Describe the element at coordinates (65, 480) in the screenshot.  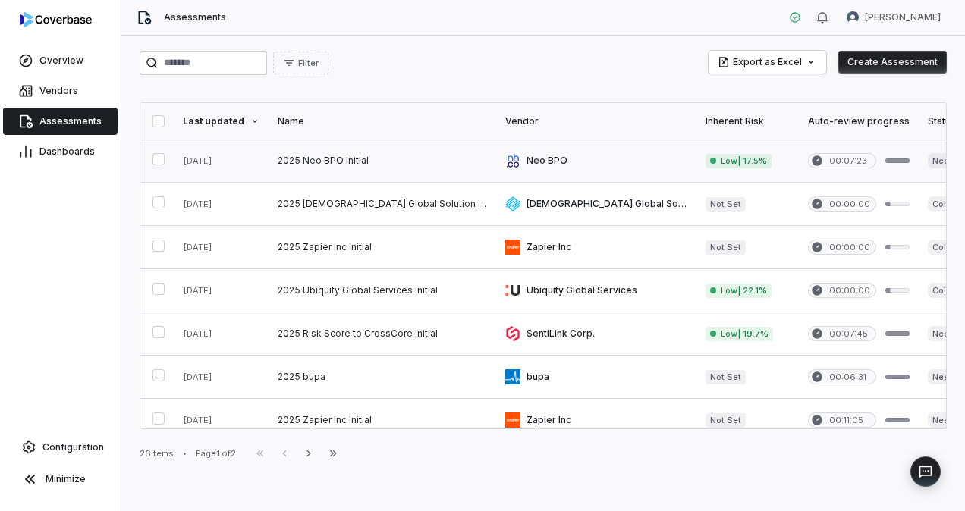
I see `span: Minimize` at that location.